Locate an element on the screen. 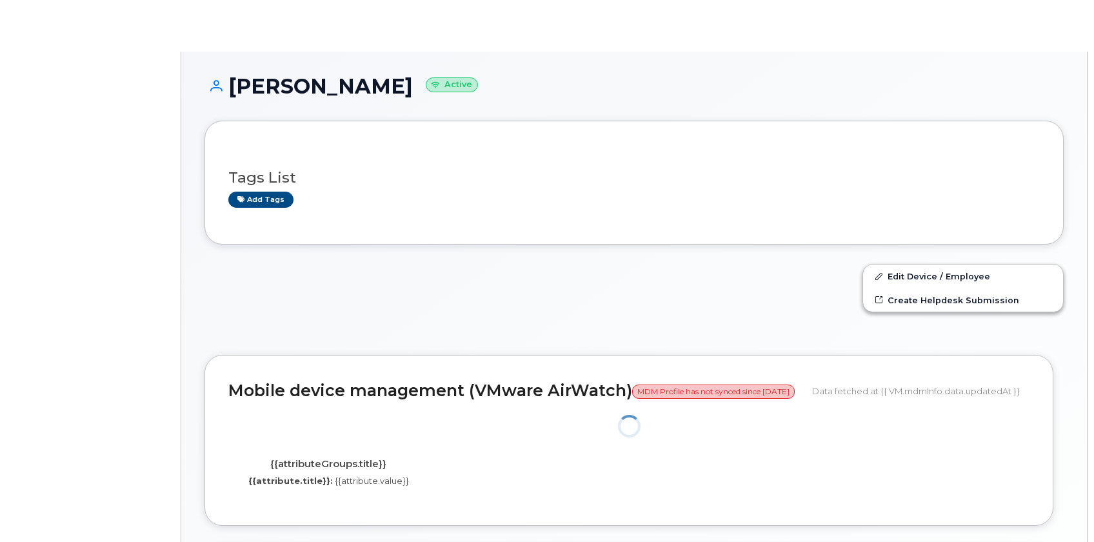 This screenshot has height=542, width=1094. h3: Tags List is located at coordinates (634, 177).